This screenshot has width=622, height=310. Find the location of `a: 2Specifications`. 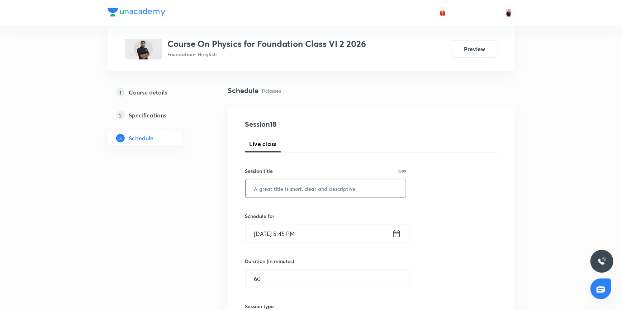

a: 2Specifications is located at coordinates (156, 115).